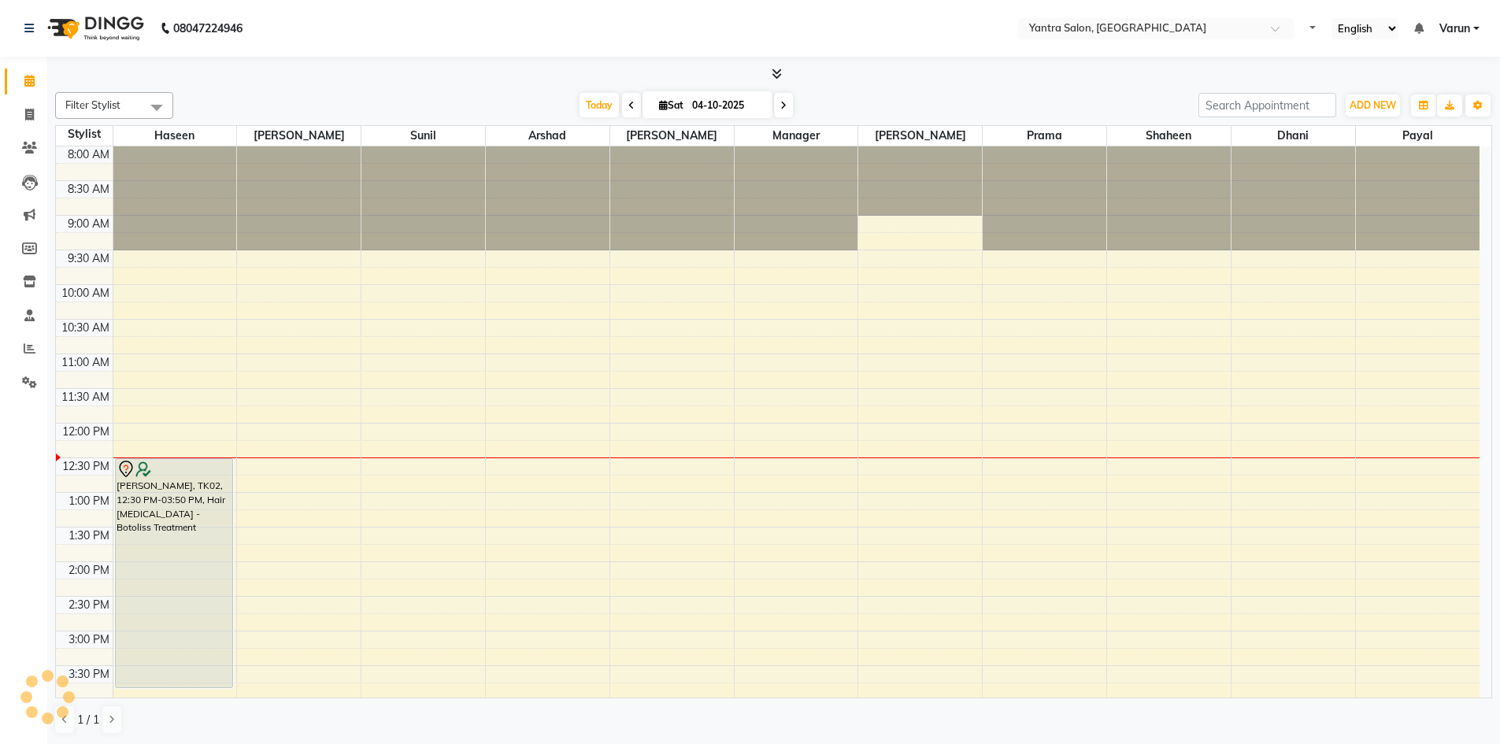 This screenshot has width=1500, height=744. I want to click on div: Stylist, so click(84, 134).